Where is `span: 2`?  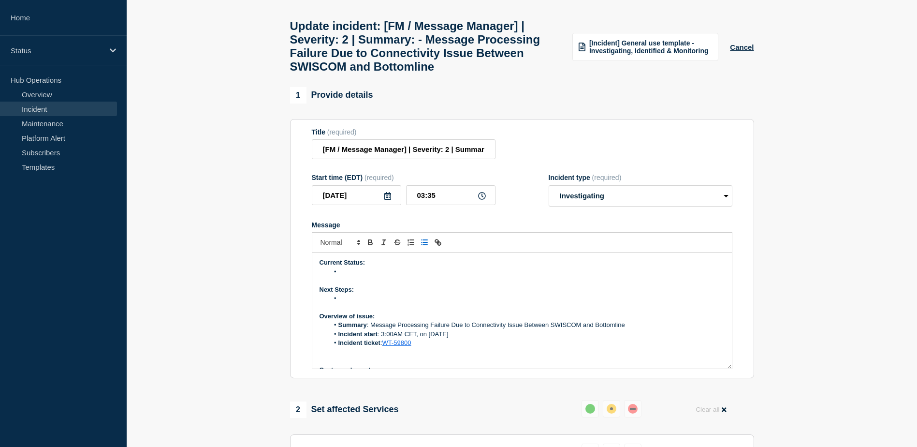
span: 2 is located at coordinates (298, 410).